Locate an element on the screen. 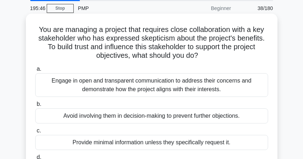 This screenshot has height=159, width=303. span: b. is located at coordinates (39, 104).